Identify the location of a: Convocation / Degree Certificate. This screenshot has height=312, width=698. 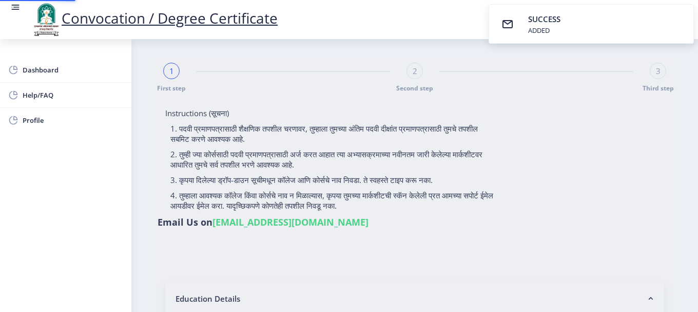
(154, 18).